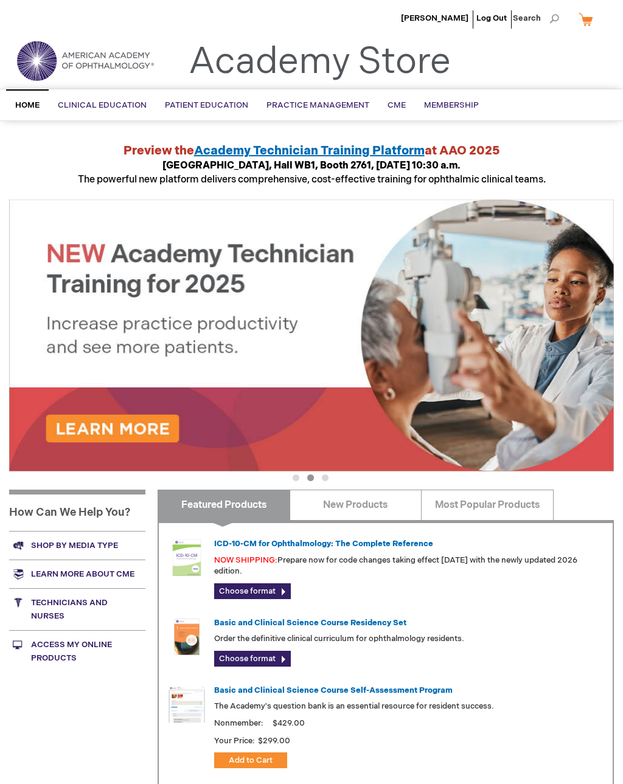 The width and height of the screenshot is (623, 784). Describe the element at coordinates (187, 558) in the screenshot. I see `img: 0120008u_42.png` at that location.